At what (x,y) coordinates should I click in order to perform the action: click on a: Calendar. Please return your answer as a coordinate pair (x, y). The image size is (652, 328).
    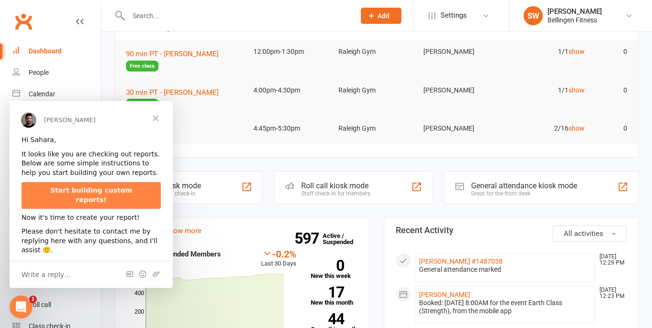
    Looking at the image, I should click on (56, 94).